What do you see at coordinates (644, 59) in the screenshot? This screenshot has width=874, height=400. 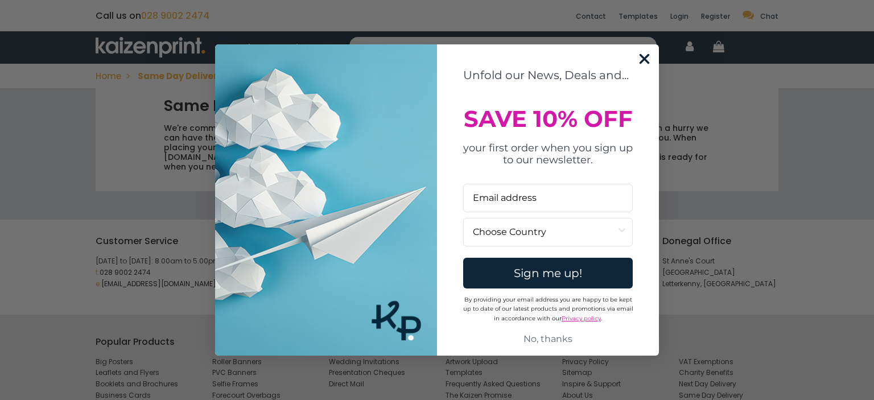 I see `button: Close dialog` at bounding box center [644, 59].